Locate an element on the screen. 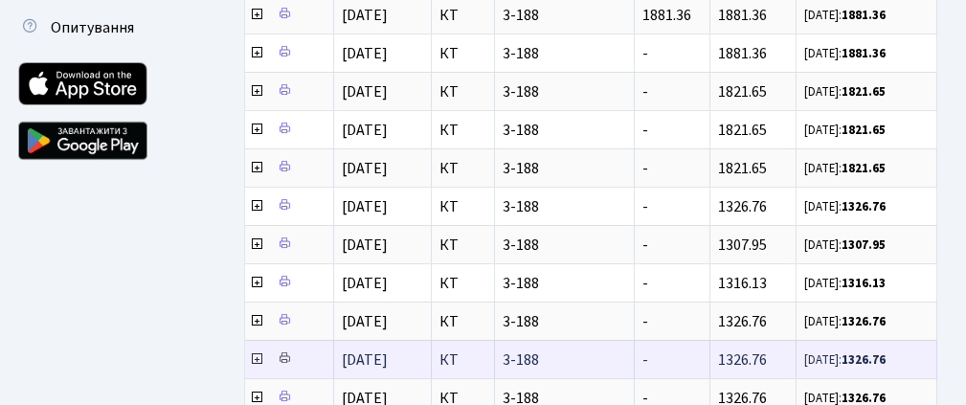 The width and height of the screenshot is (966, 405). b: 1307.95 is located at coordinates (864, 245).